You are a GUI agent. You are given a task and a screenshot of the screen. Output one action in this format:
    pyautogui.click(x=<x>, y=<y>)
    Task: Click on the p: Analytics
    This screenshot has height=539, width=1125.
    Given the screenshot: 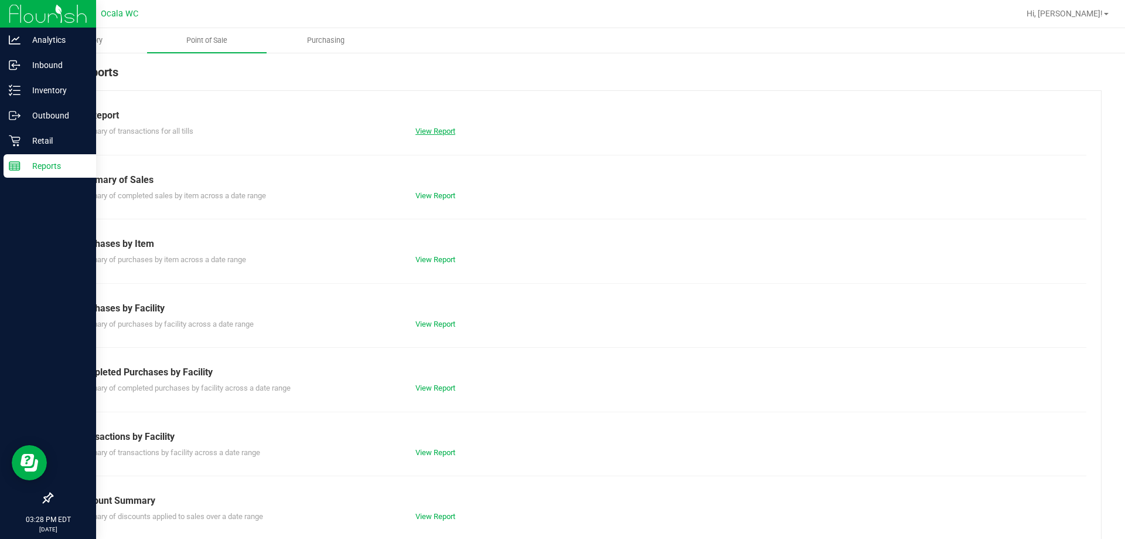 What is the action you would take?
    pyautogui.click(x=56, y=40)
    